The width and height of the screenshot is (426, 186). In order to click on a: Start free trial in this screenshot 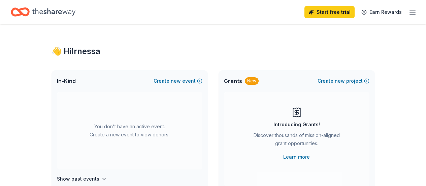, I will do `click(330, 12)`.